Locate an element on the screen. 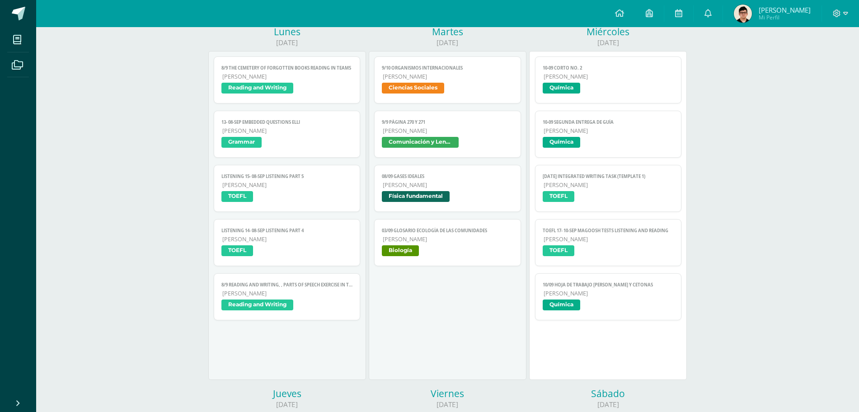 This screenshot has height=412, width=859. span: 9/9 Página 270 y 271 is located at coordinates (447, 122).